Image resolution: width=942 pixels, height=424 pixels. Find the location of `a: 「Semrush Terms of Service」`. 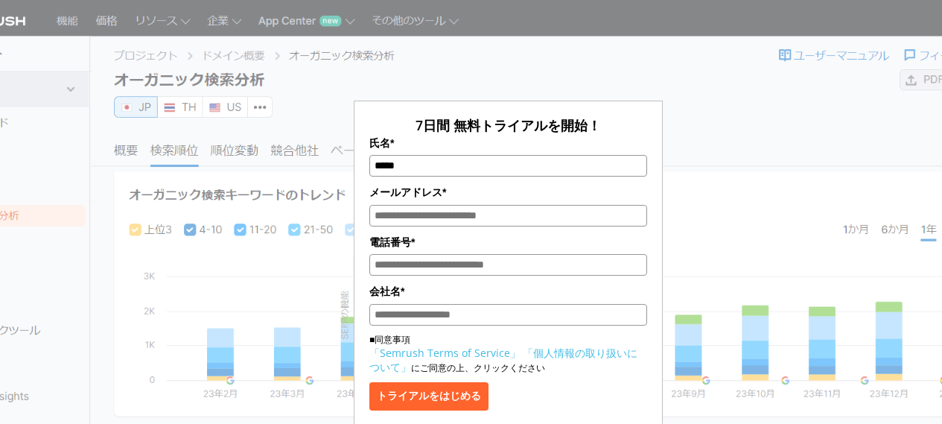

a: 「Semrush Terms of Service」 is located at coordinates (444, 352).